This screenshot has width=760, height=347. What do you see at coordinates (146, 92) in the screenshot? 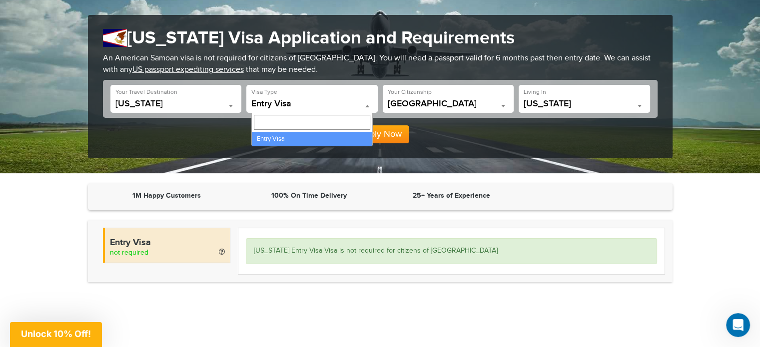
I see `label: Your Travel Destination` at bounding box center [146, 92].